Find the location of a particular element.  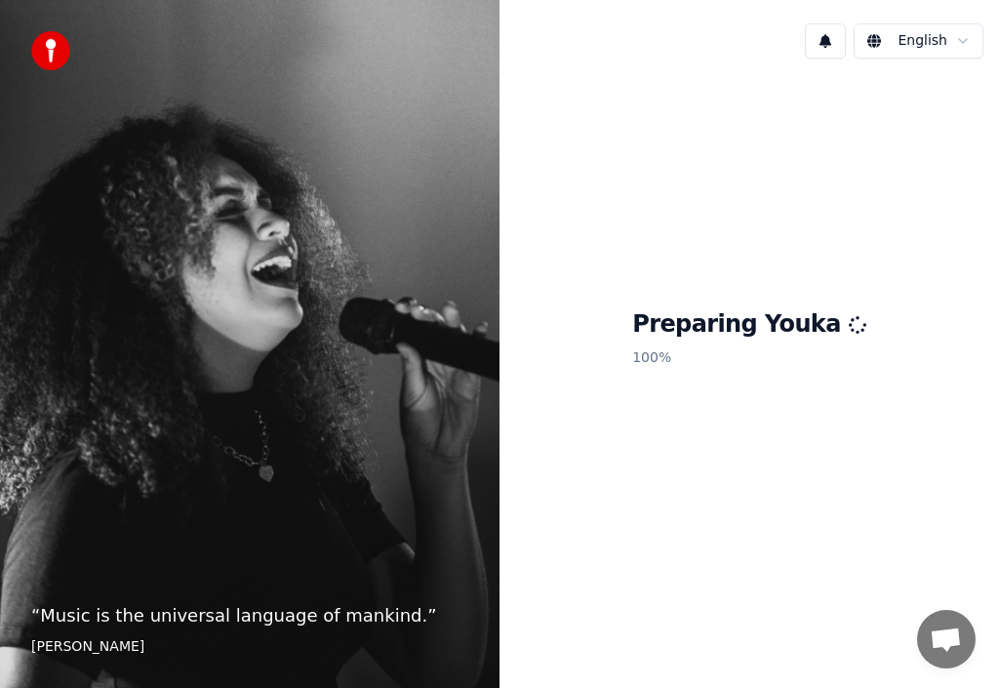

a: Open chat is located at coordinates (946, 639).